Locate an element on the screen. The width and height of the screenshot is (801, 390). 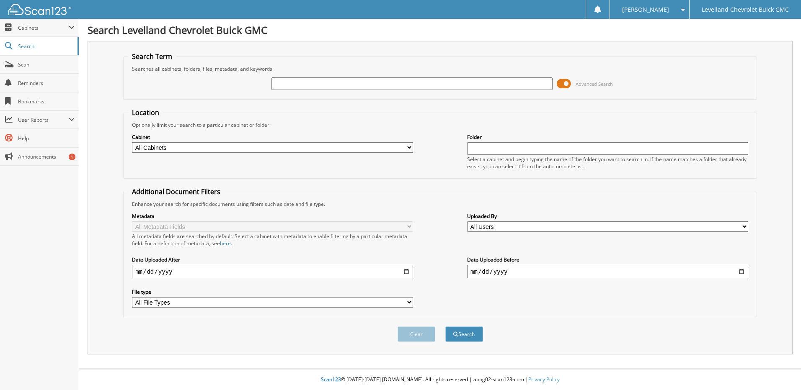
span: Advanced Search is located at coordinates (594, 84).